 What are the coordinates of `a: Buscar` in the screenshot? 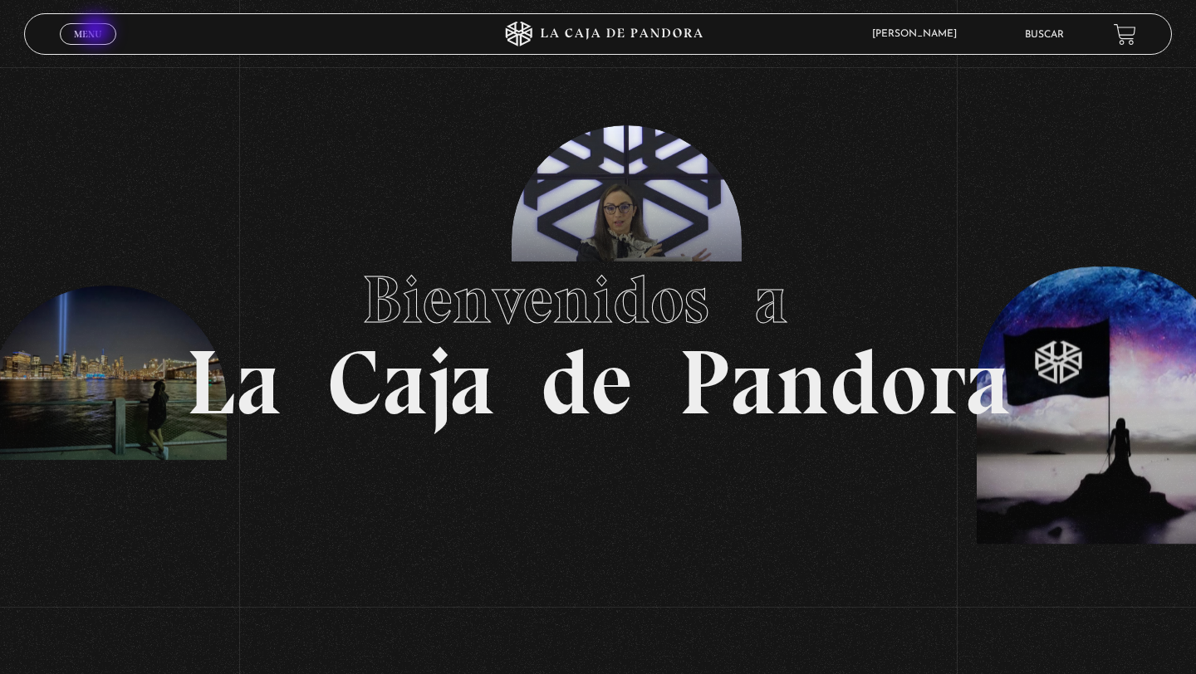 It's located at (1044, 35).